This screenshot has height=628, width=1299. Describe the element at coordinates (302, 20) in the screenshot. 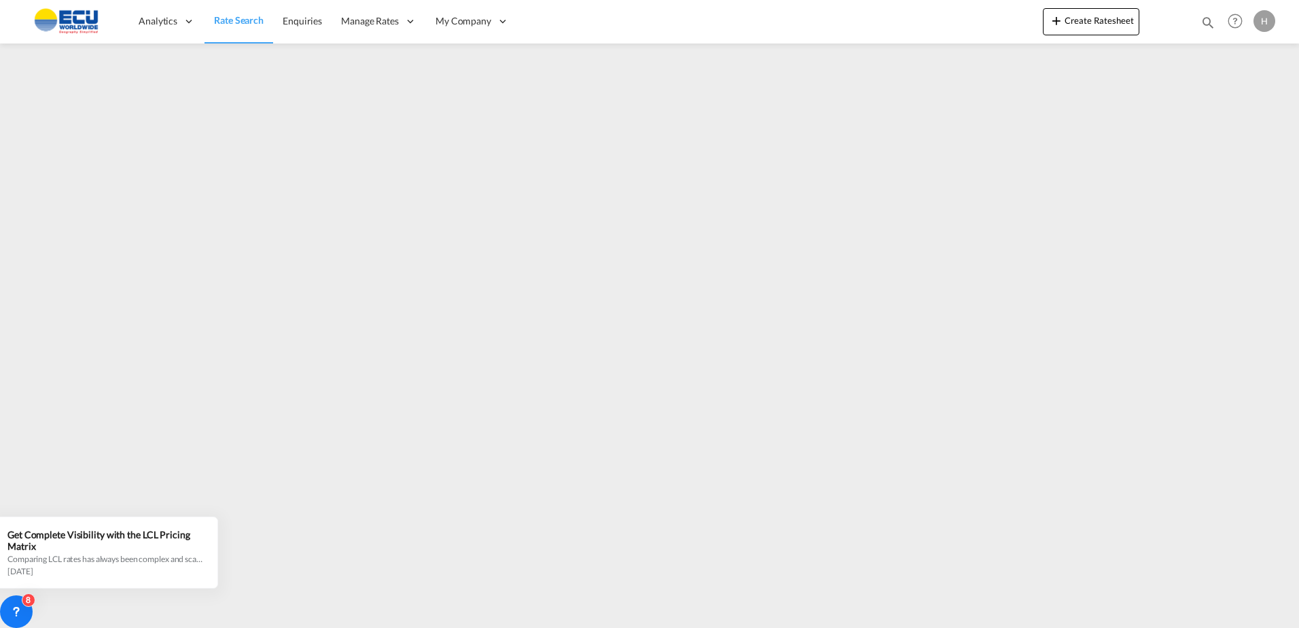

I see `span: Enquiries` at that location.